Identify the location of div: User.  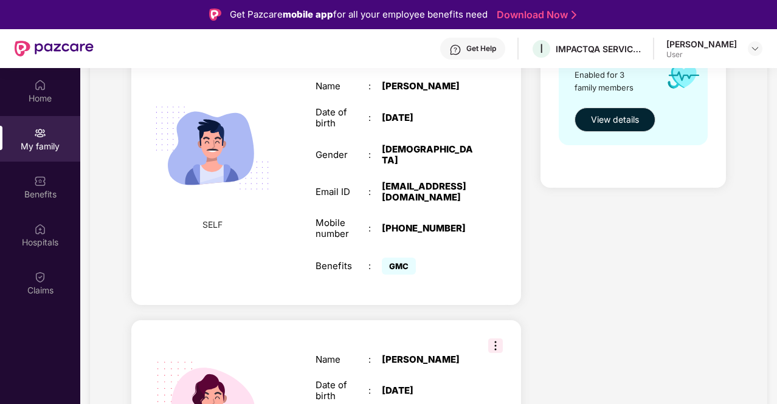
(702, 55).